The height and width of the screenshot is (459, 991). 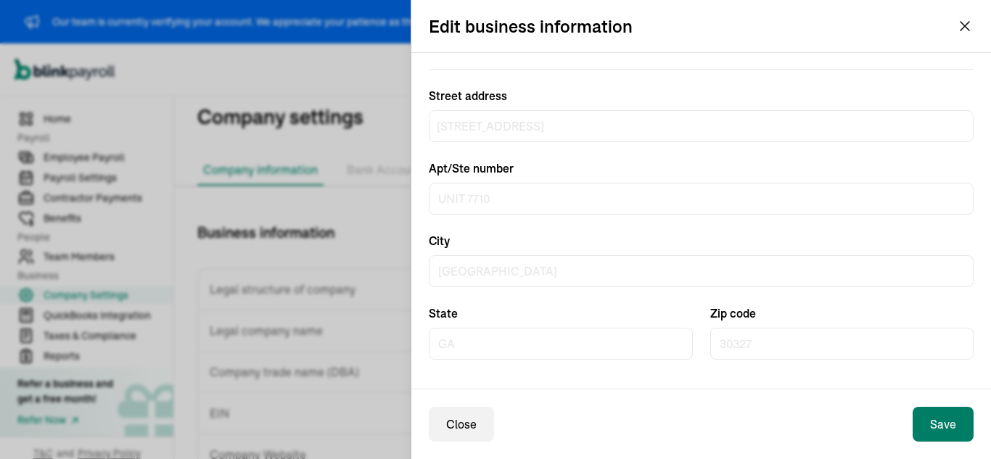 I want to click on input: Apt/Ste number, so click(x=701, y=199).